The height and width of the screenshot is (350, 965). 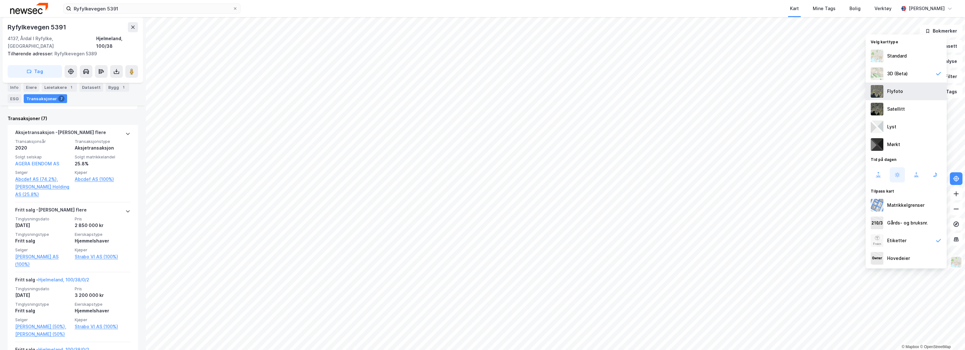 I want to click on a: Hjelmeland, 100/38/0/2, so click(x=64, y=280).